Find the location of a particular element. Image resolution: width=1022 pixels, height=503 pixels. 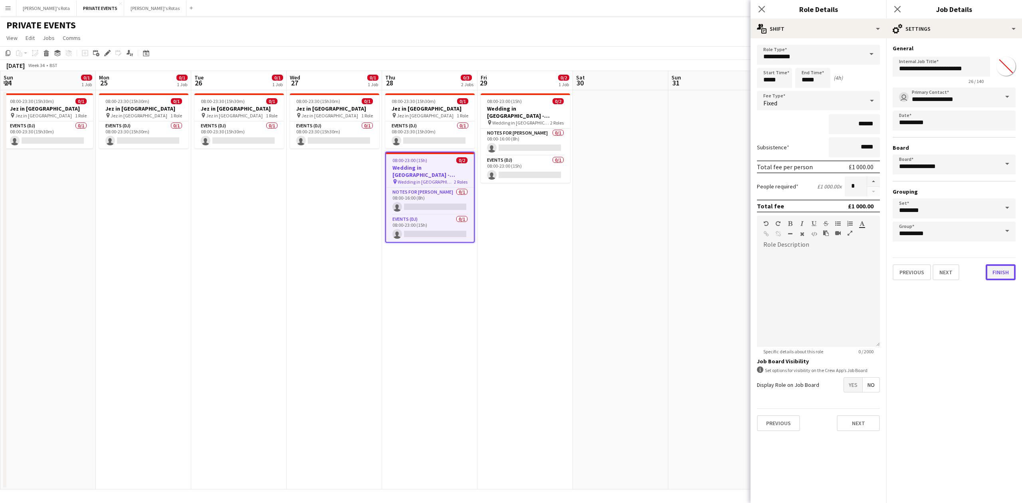

span: Fri is located at coordinates (484, 77).